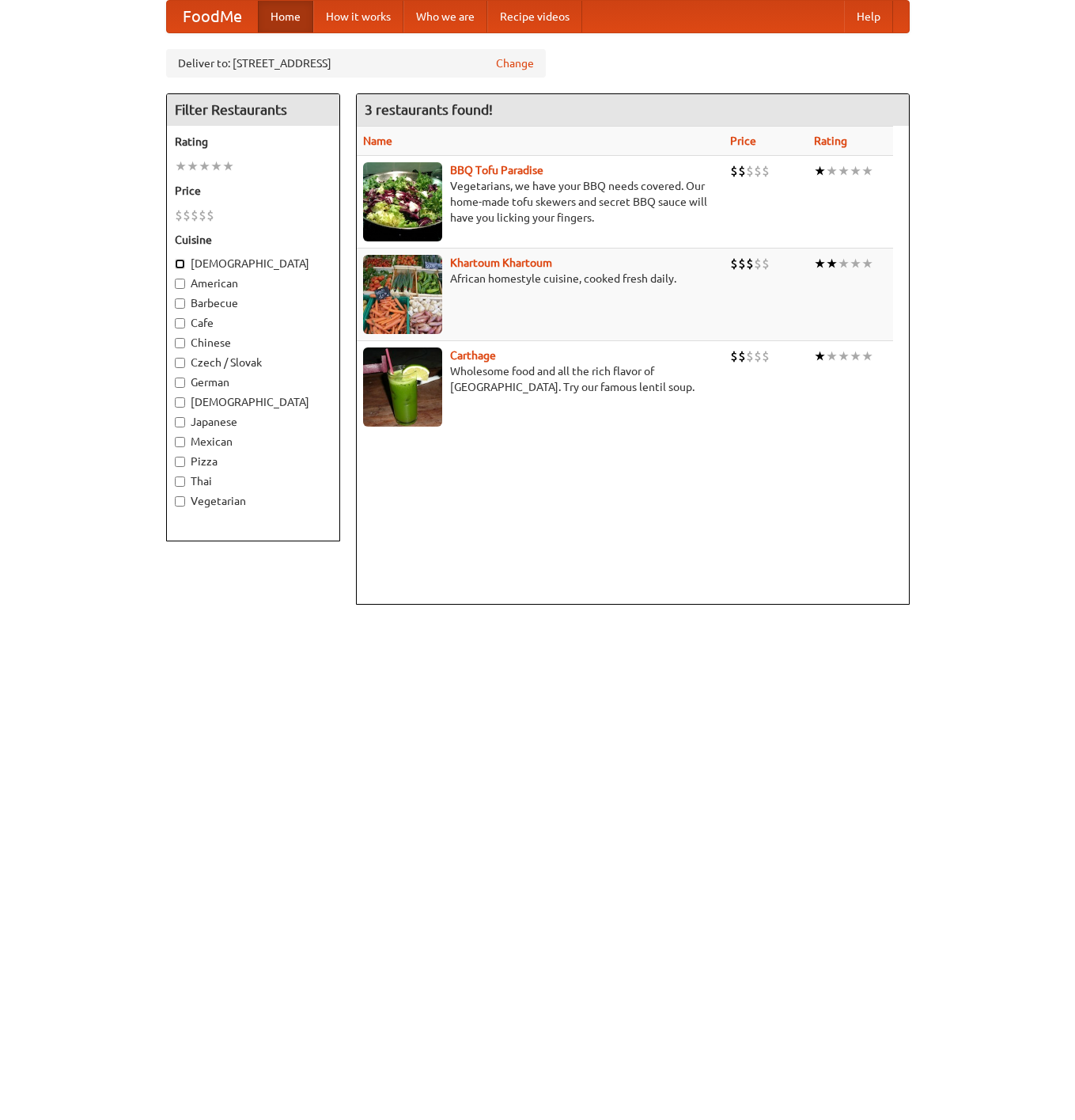  Describe the element at coordinates (254, 422) in the screenshot. I see `label: Japanese` at that location.